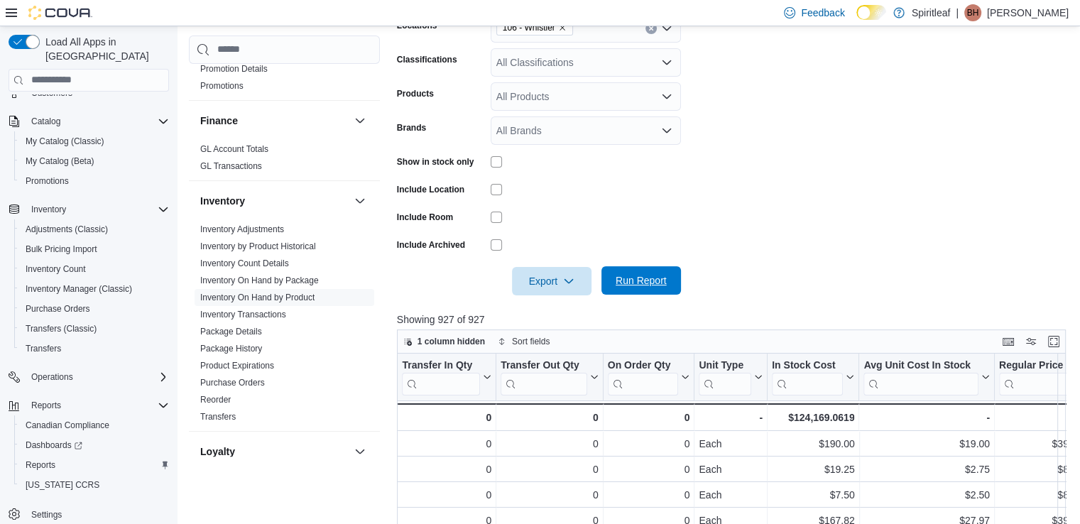 The height and width of the screenshot is (524, 1080). What do you see at coordinates (731, 376) in the screenshot?
I see `button: Unit Type` at bounding box center [731, 376].